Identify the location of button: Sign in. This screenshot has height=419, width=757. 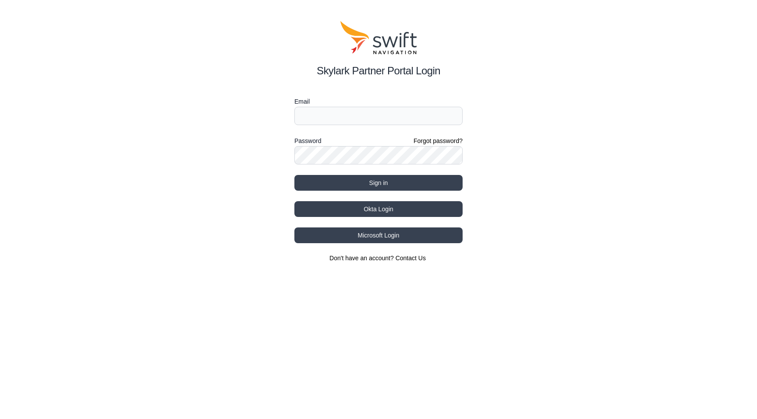
(378, 183).